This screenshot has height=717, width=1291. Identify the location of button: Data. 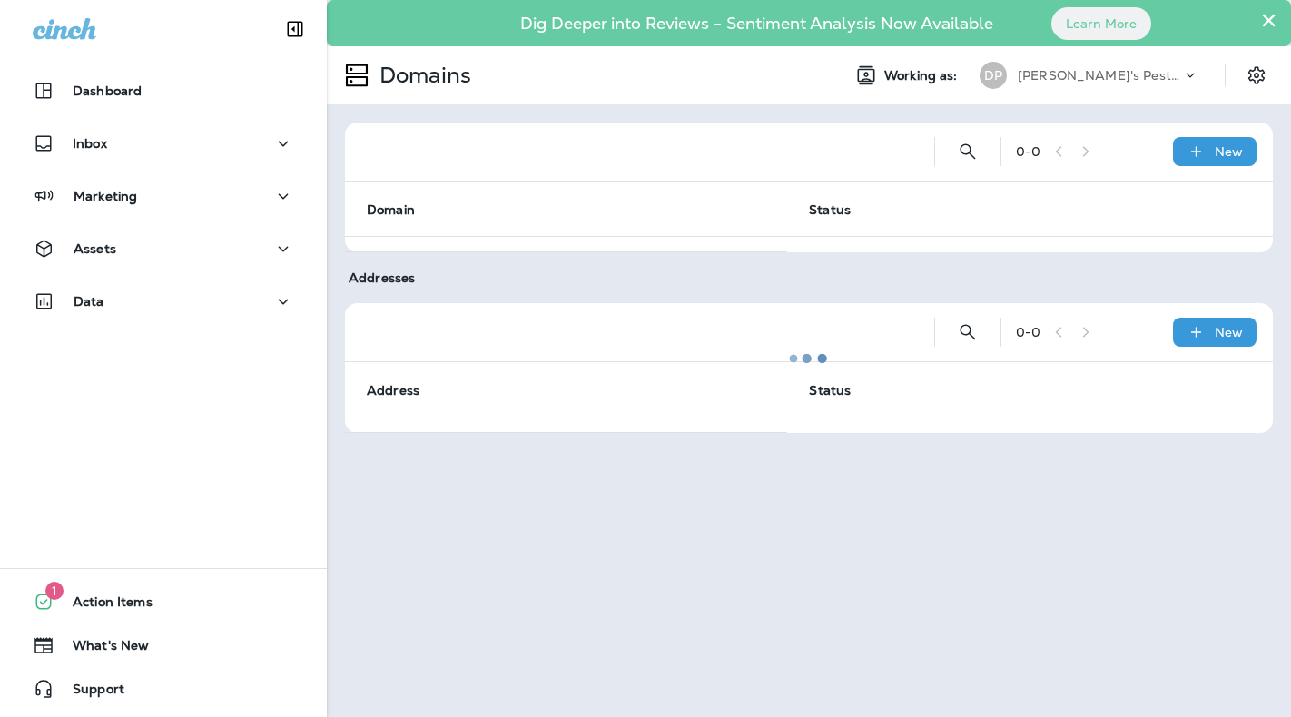
(163, 301).